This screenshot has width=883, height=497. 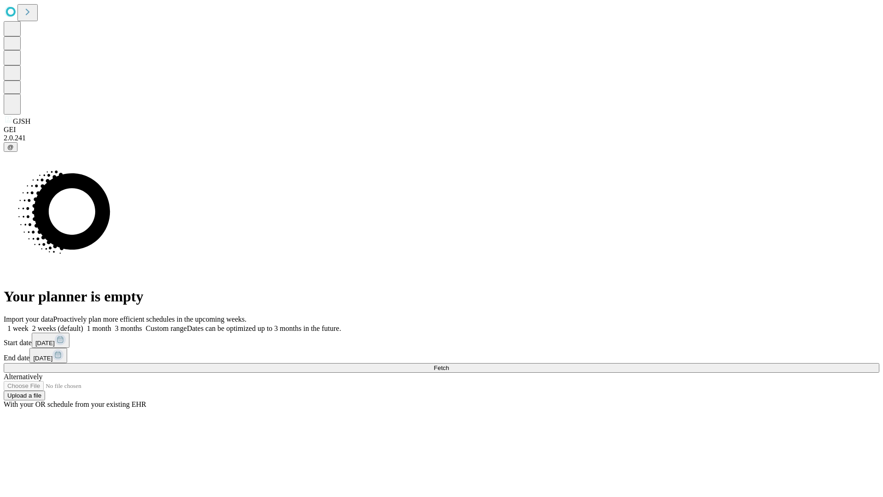 What do you see at coordinates (22, 121) in the screenshot?
I see `span: GJSH` at bounding box center [22, 121].